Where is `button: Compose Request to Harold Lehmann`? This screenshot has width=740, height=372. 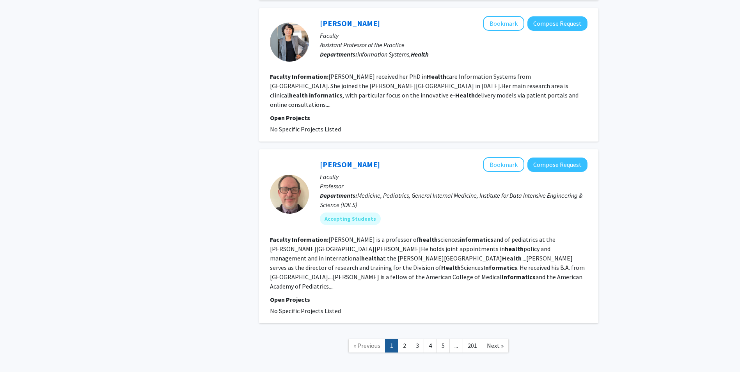
button: Compose Request to Harold Lehmann is located at coordinates (557, 165).